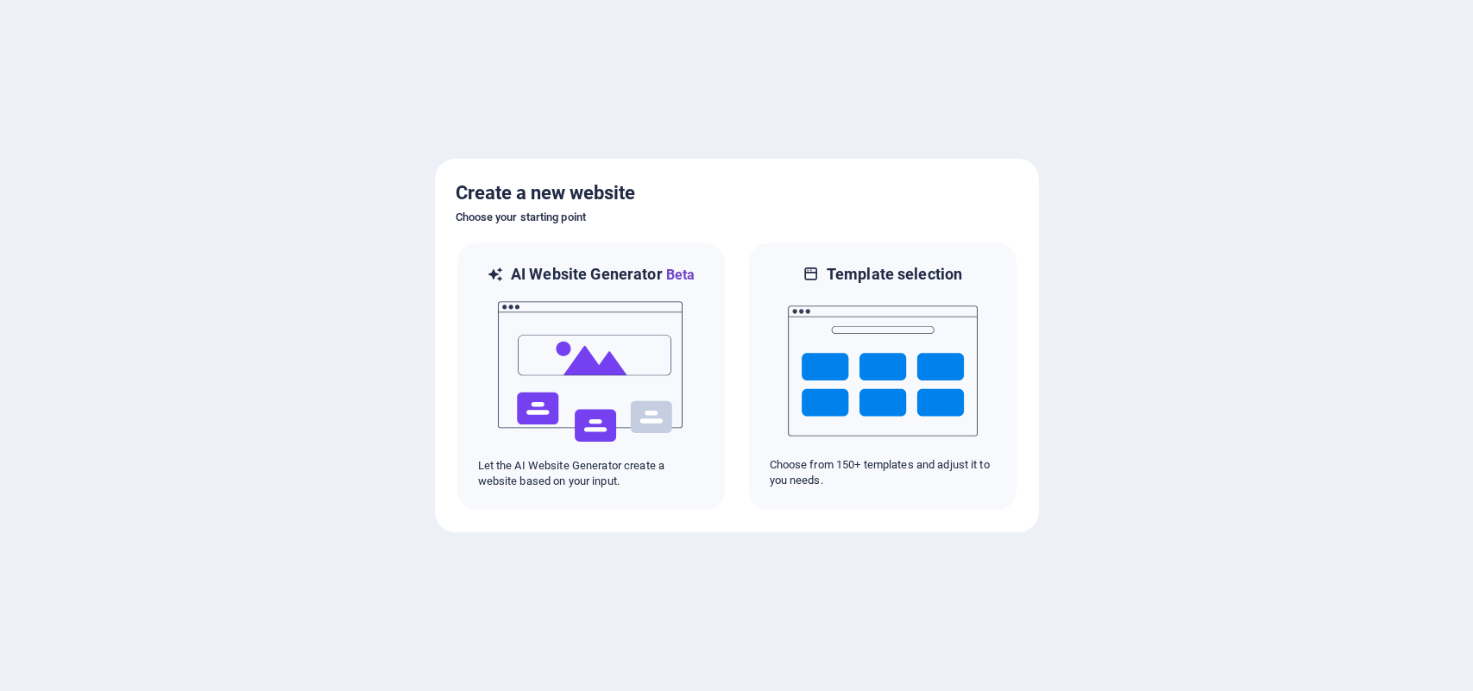 The image size is (1473, 691). I want to click on h6: AI Website Generator, so click(602, 274).